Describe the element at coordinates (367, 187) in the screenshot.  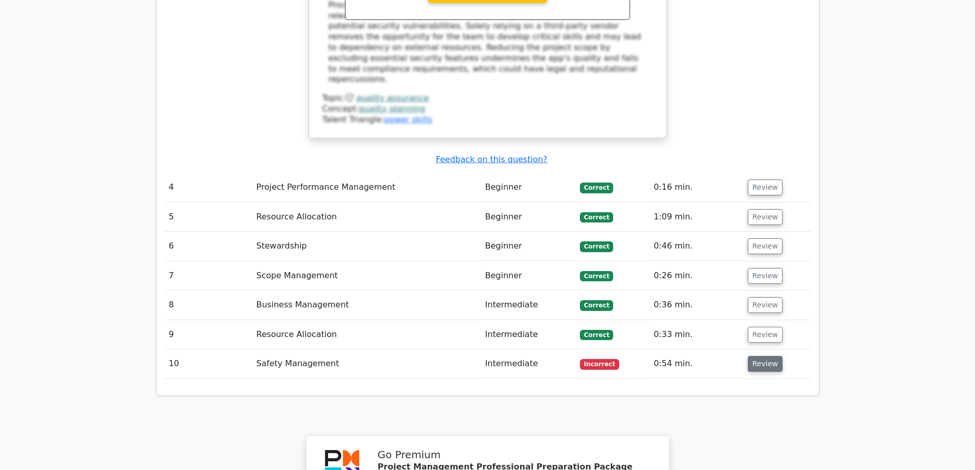
I see `td: Project Performance Management` at that location.